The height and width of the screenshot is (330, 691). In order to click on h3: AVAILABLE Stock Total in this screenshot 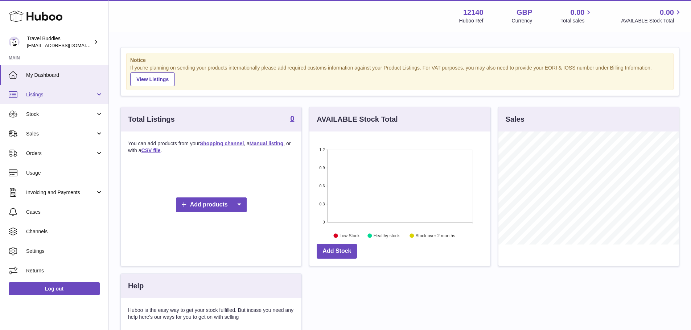, I will do `click(357, 119)`.